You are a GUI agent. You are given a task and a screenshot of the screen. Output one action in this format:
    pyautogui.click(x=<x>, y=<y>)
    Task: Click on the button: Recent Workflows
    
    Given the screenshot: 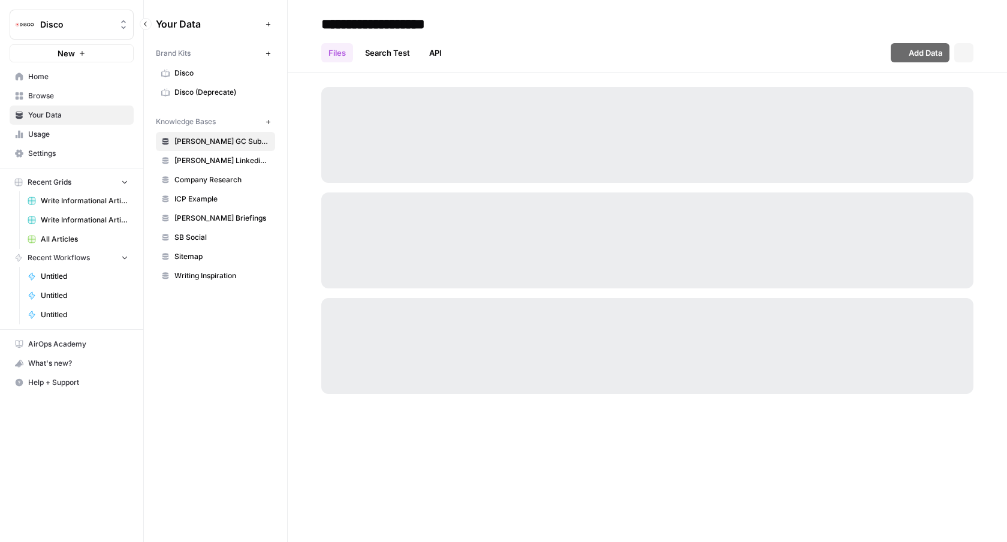 What is the action you would take?
    pyautogui.click(x=71, y=258)
    